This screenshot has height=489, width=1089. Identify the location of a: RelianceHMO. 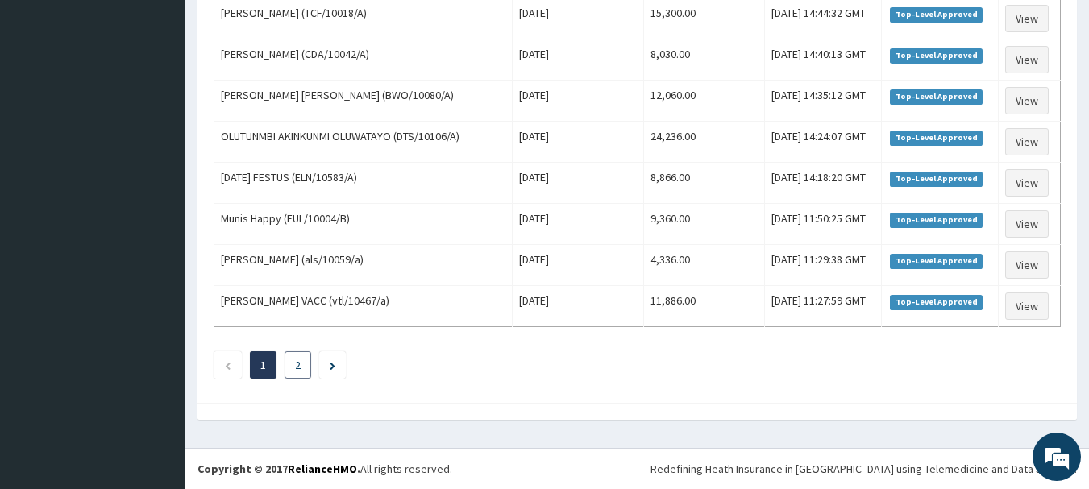
(322, 469).